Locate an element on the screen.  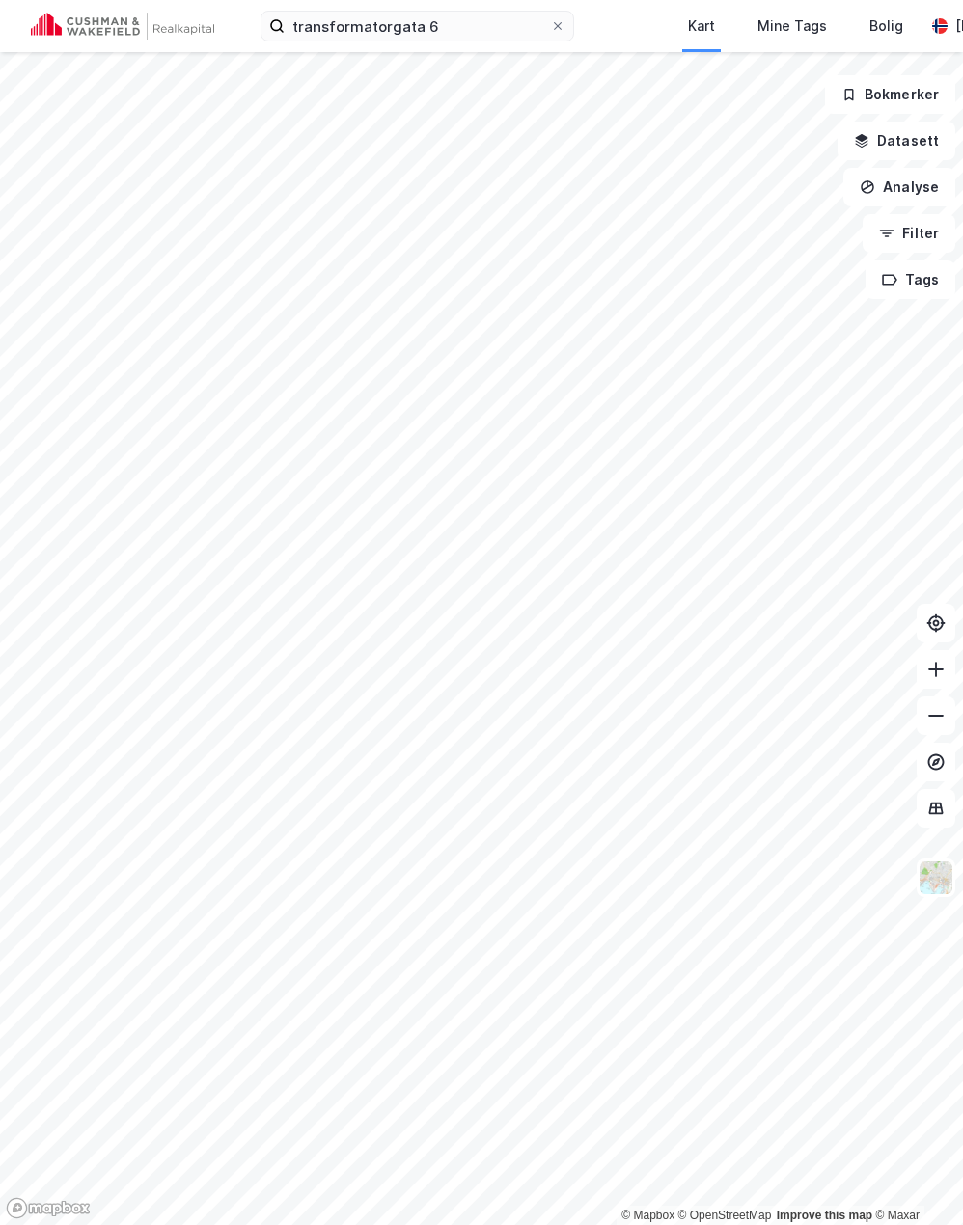
a: Mapbox homepage is located at coordinates (48, 1208).